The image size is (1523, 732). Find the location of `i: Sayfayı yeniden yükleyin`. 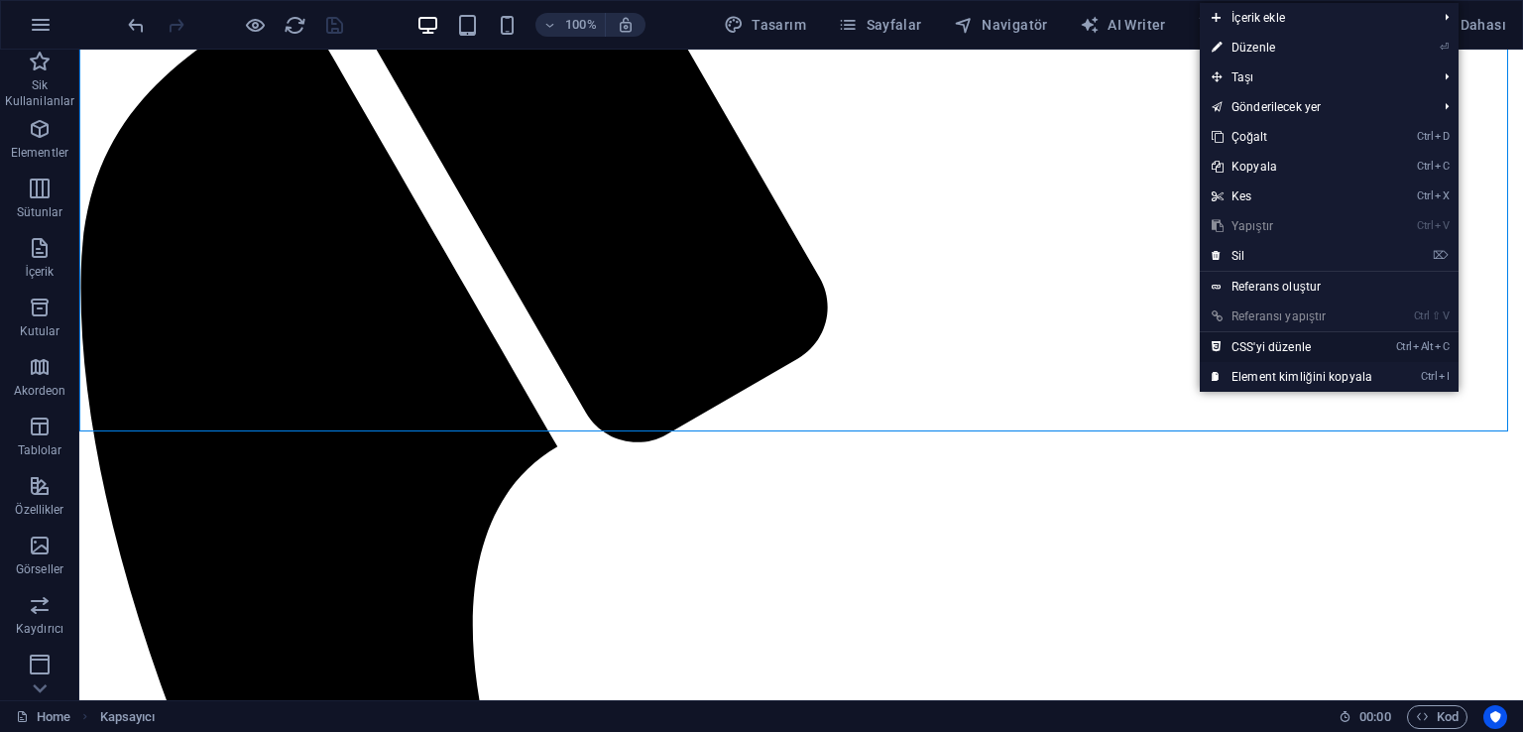

i: Sayfayı yeniden yükleyin is located at coordinates (295, 25).